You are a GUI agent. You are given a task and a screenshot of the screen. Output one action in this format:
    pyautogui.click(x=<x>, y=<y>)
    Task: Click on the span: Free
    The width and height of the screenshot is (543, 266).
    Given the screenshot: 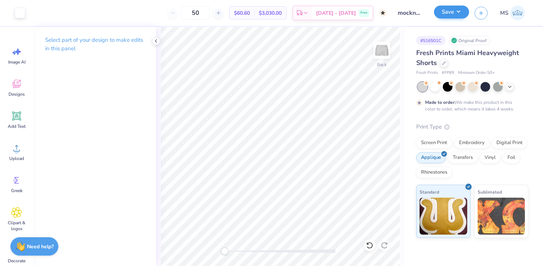 What is the action you would take?
    pyautogui.click(x=364, y=13)
    